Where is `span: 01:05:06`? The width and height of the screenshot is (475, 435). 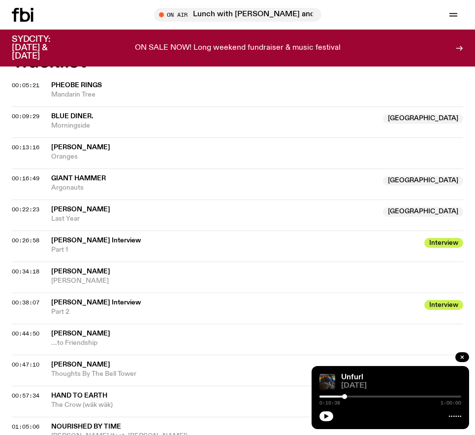 span: 01:05:06 is located at coordinates (26, 426).